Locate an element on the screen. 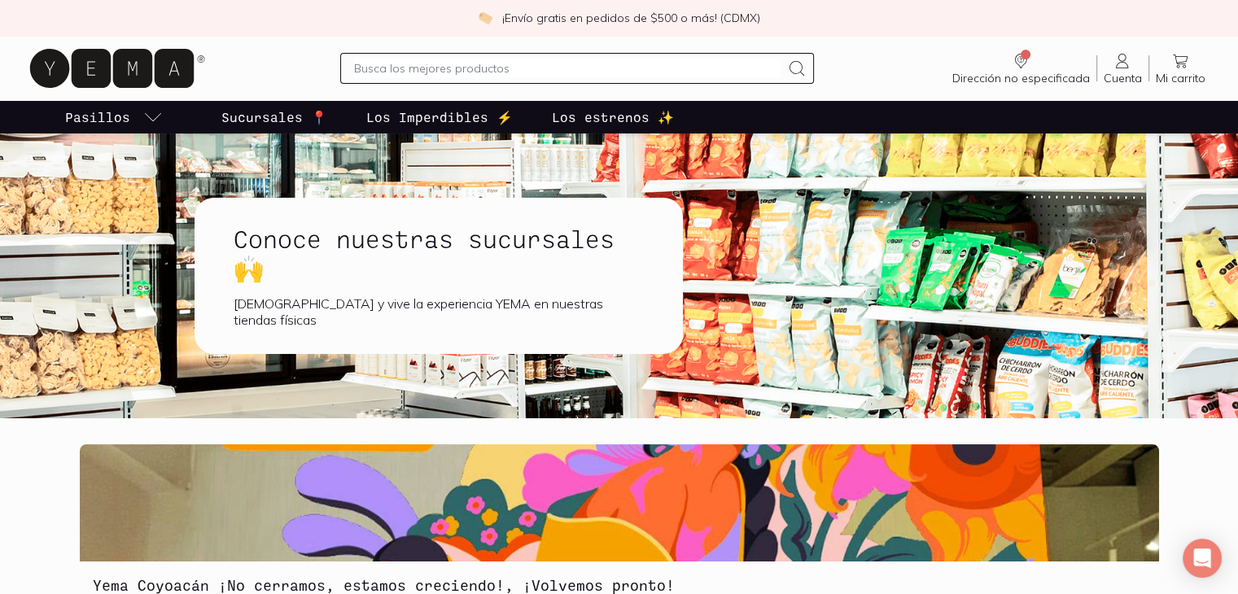 The height and width of the screenshot is (594, 1238). input: Busca los mejores productos is located at coordinates (567, 68).